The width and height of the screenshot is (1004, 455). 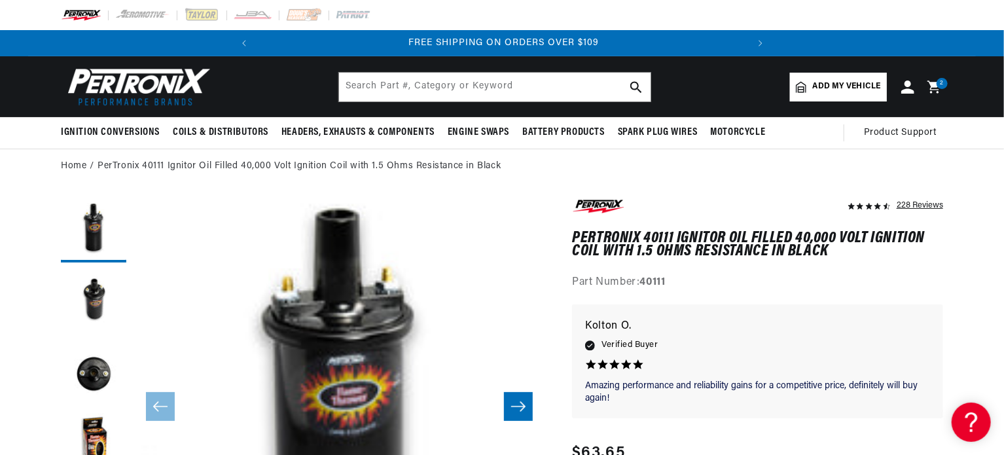 I want to click on a: Home, so click(x=73, y=166).